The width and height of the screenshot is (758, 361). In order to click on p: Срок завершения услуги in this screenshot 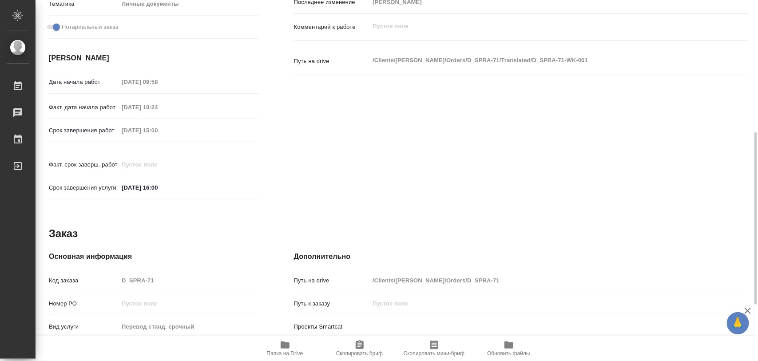, I will do `click(83, 188)`.